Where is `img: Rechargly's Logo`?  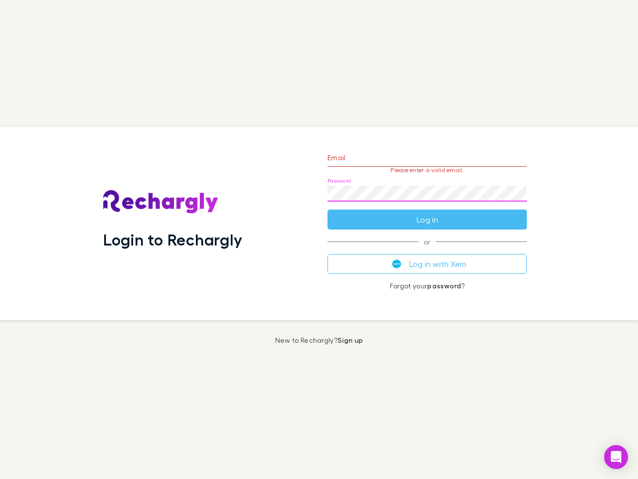 img: Rechargly's Logo is located at coordinates (161, 202).